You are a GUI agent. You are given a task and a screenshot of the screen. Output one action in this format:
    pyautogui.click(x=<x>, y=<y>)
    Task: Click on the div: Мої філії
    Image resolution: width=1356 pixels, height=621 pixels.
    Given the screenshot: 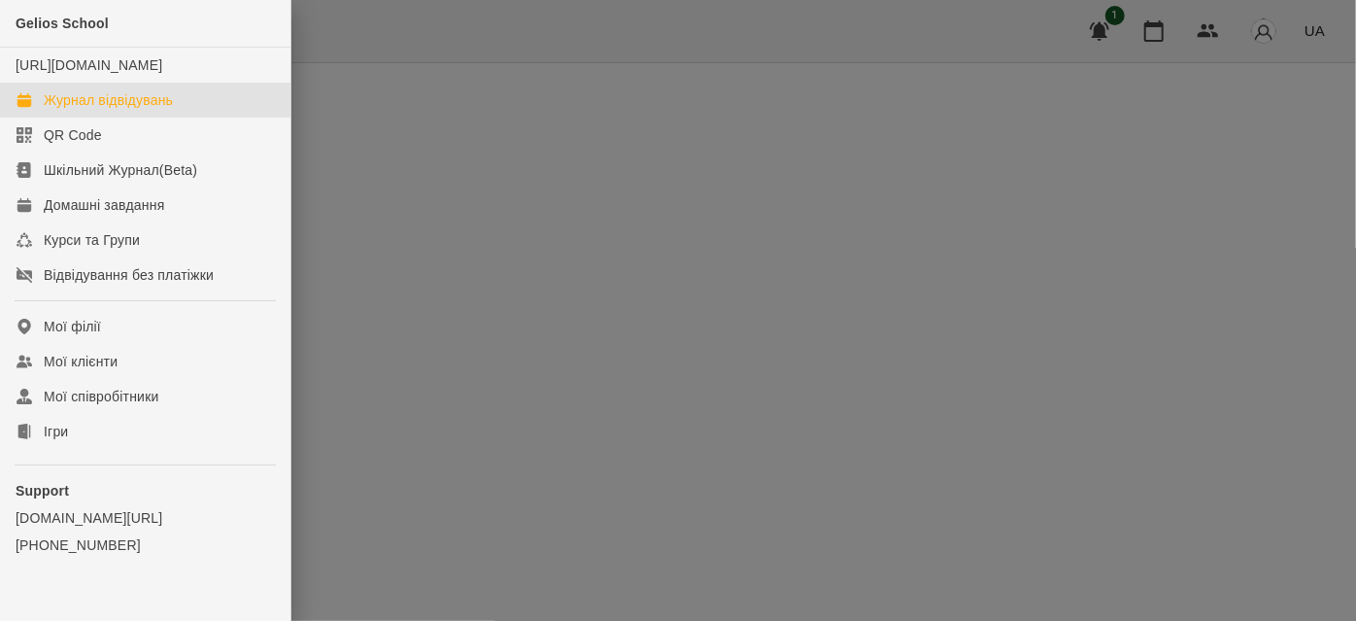 What is the action you would take?
    pyautogui.click(x=72, y=326)
    